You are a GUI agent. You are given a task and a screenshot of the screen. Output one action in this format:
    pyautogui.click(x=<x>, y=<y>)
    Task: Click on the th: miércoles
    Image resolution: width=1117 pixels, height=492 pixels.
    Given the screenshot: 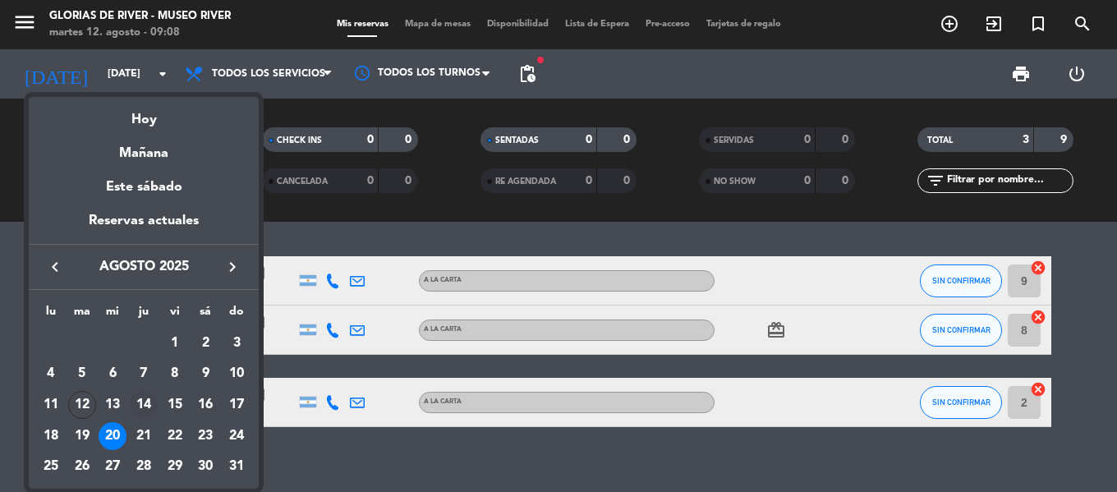 What is the action you would take?
    pyautogui.click(x=113, y=315)
    